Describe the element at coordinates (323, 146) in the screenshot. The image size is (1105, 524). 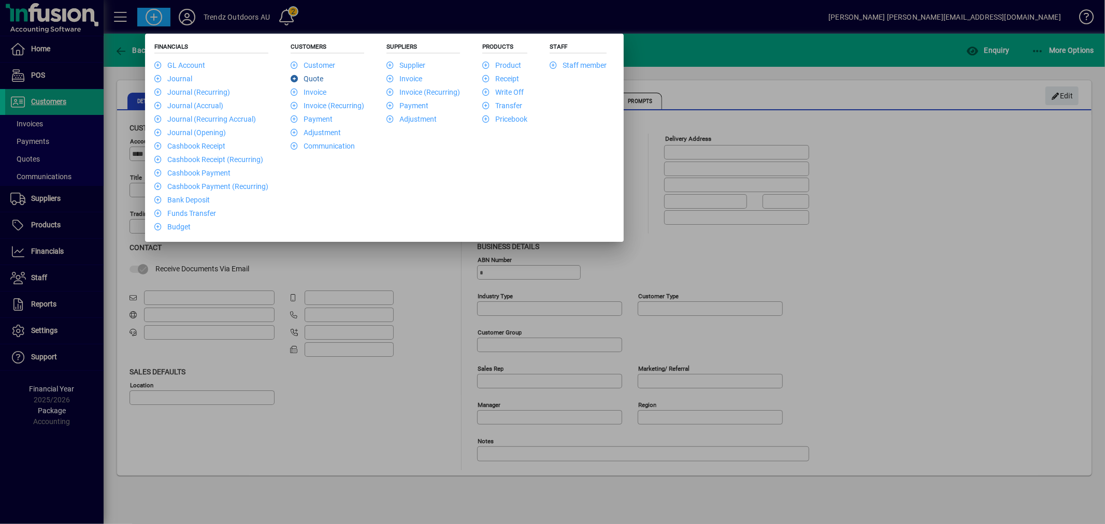
I see `a: Communication` at that location.